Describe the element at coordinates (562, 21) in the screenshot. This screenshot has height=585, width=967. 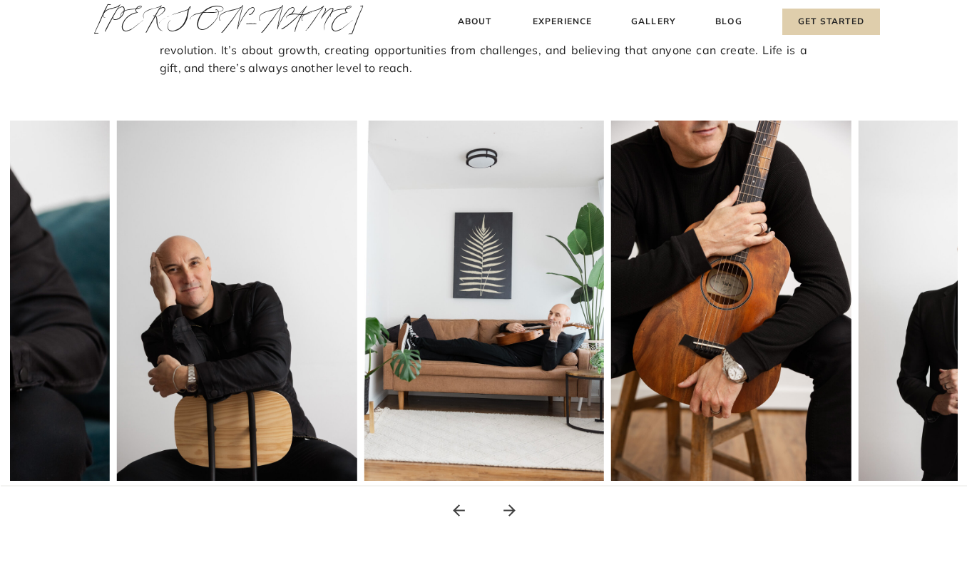
I see `h3: Experience` at that location.